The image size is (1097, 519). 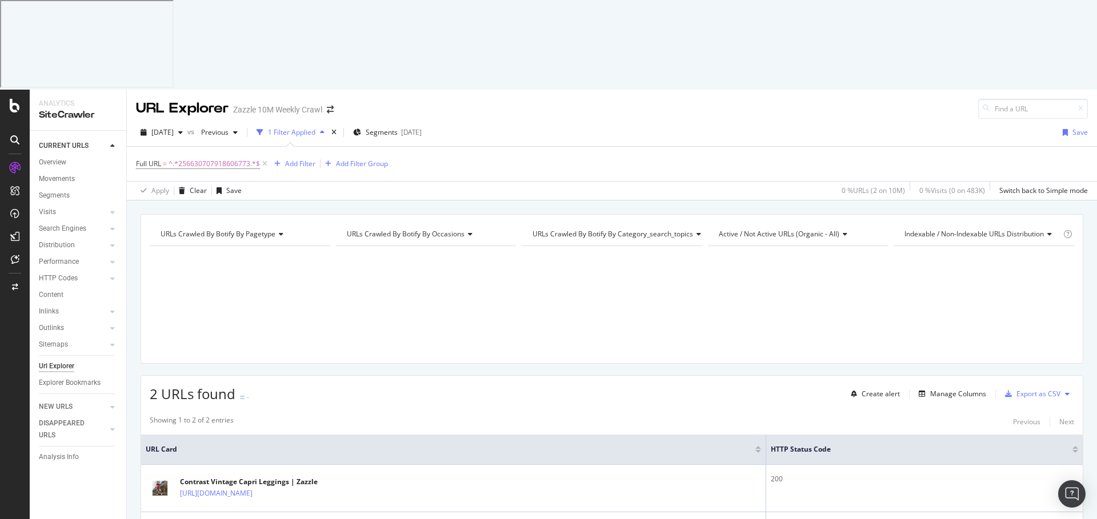 What do you see at coordinates (73, 407) in the screenshot?
I see `a: NEW URLS` at bounding box center [73, 407].